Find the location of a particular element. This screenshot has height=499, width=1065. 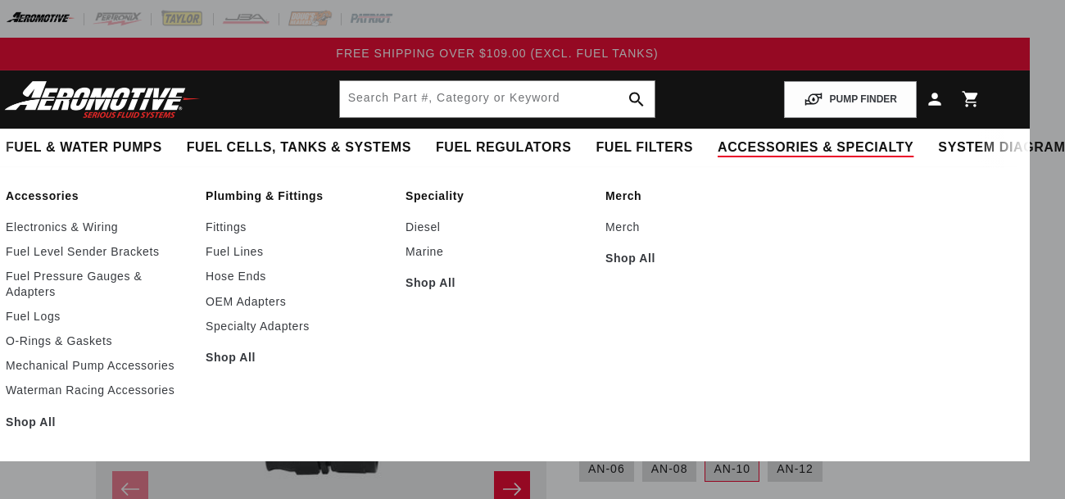

summary: Accessories & Specialty is located at coordinates (815, 147).